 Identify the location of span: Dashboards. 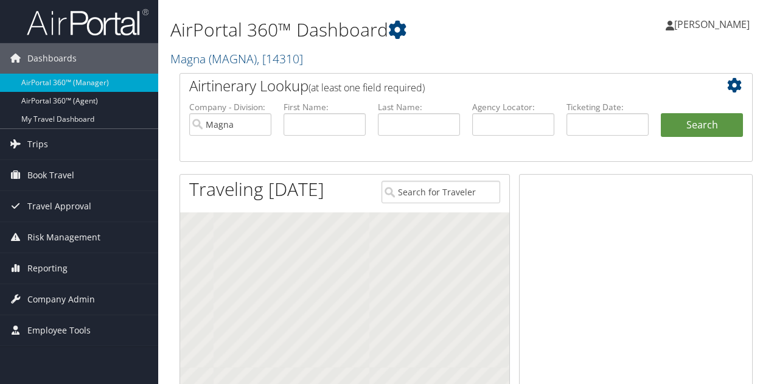
(52, 58).